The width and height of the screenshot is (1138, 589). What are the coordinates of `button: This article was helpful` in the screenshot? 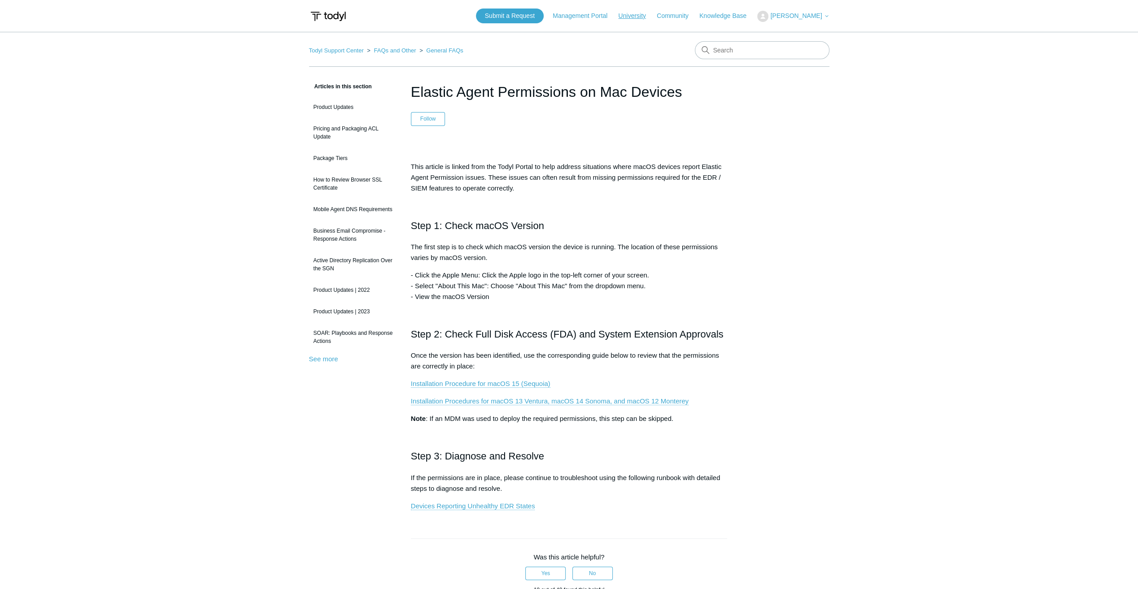 It's located at (545, 573).